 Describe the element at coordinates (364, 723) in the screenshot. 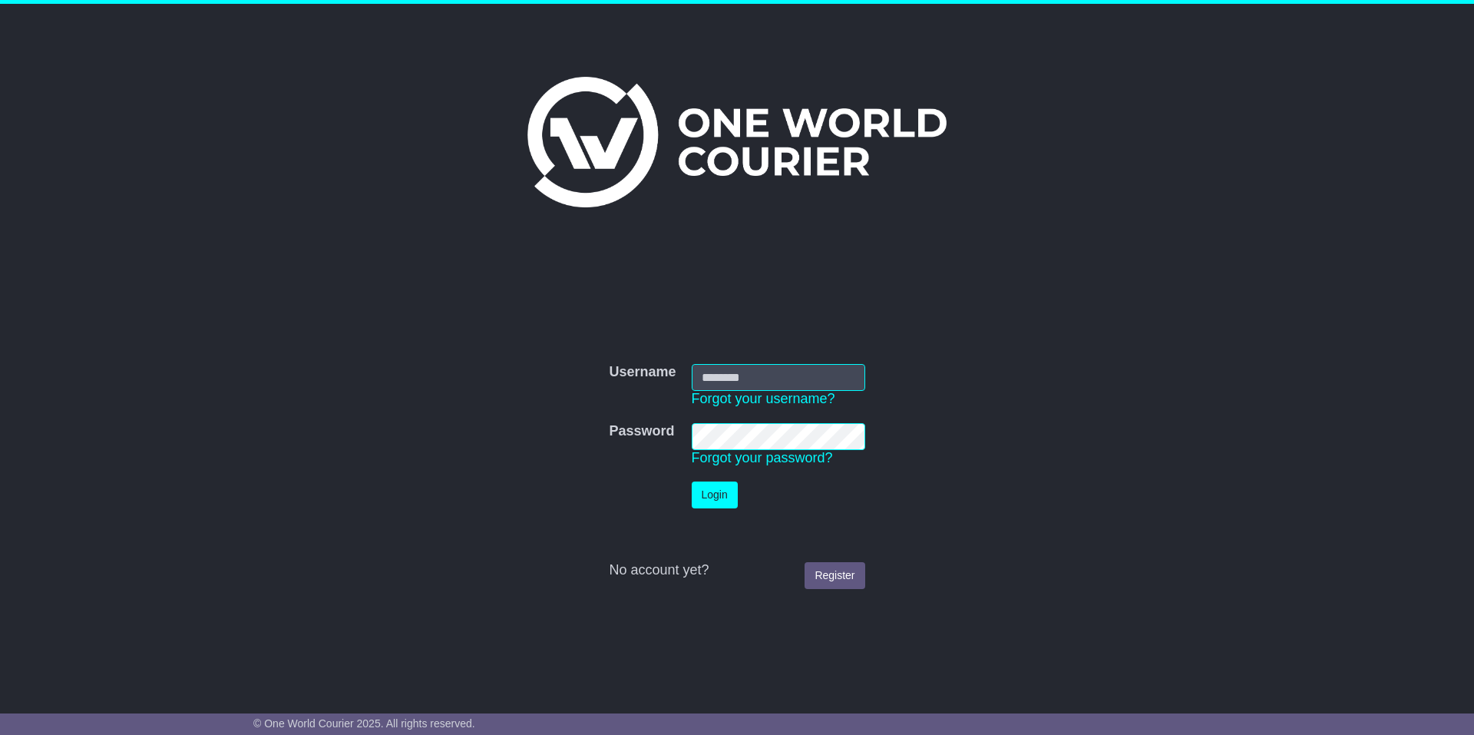

I see `span: © One World Courier 2025. All rights reserved.` at that location.